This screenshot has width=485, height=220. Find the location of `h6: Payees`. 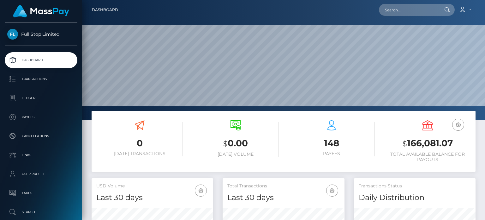

h6: Payees is located at coordinates (332, 153).